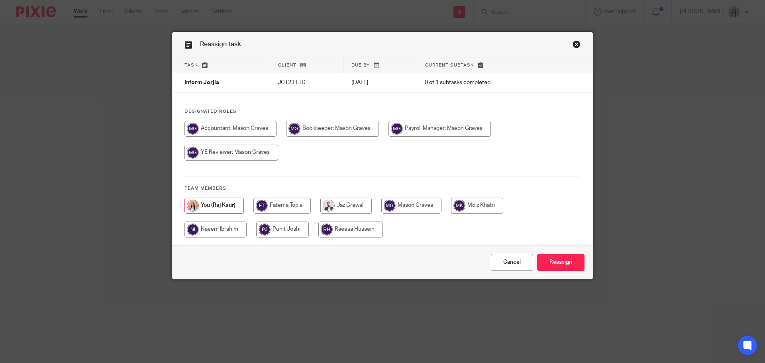 The image size is (765, 363). What do you see at coordinates (383, 189) in the screenshot?
I see `h4: Team members` at bounding box center [383, 189].